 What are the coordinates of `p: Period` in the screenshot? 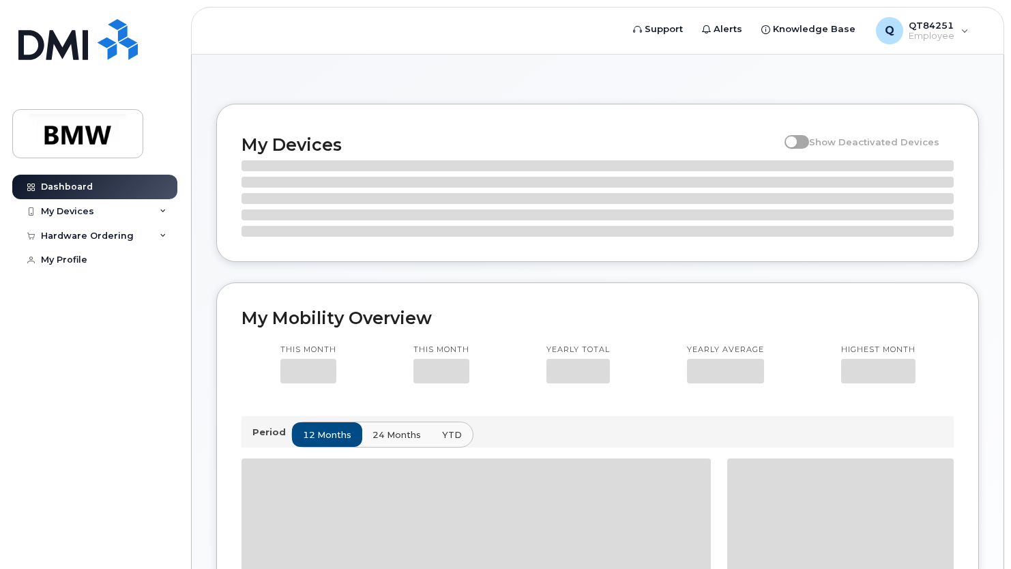 It's located at (271, 432).